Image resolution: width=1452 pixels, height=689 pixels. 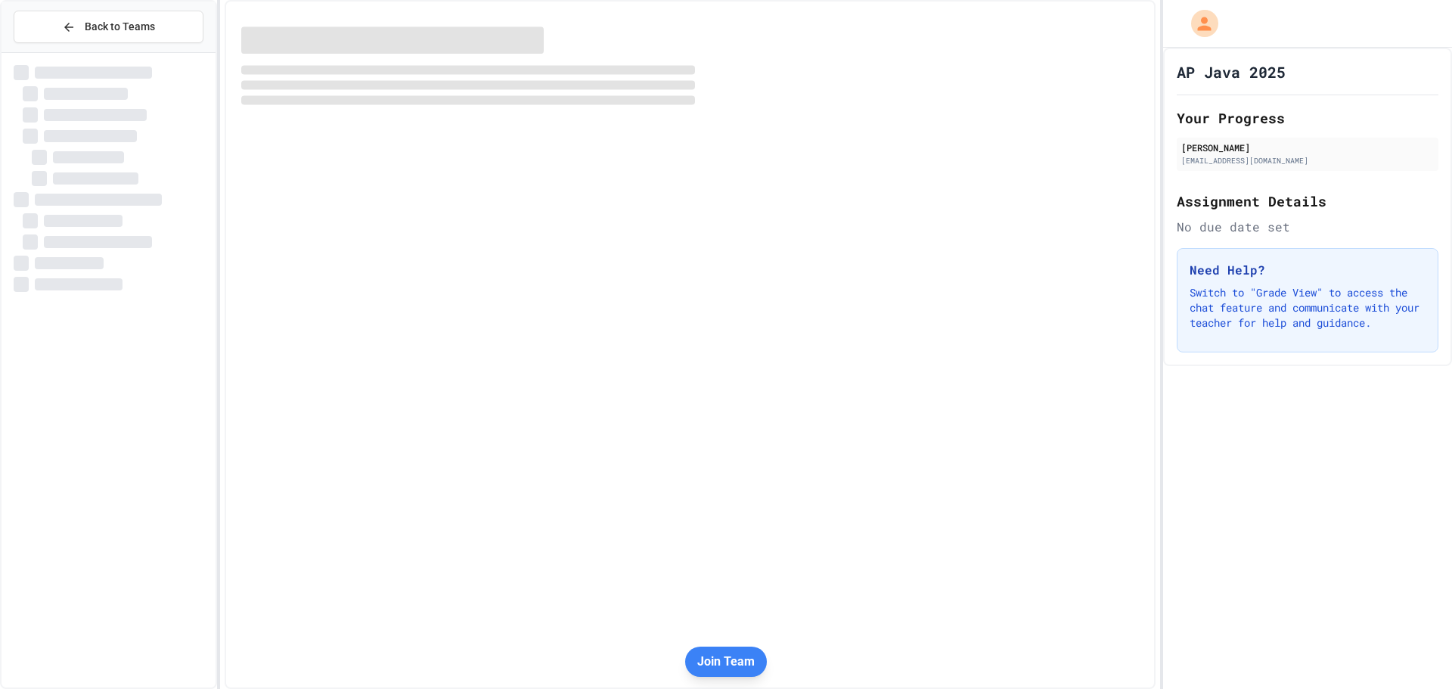 I want to click on h3: Need Help?, so click(x=1307, y=270).